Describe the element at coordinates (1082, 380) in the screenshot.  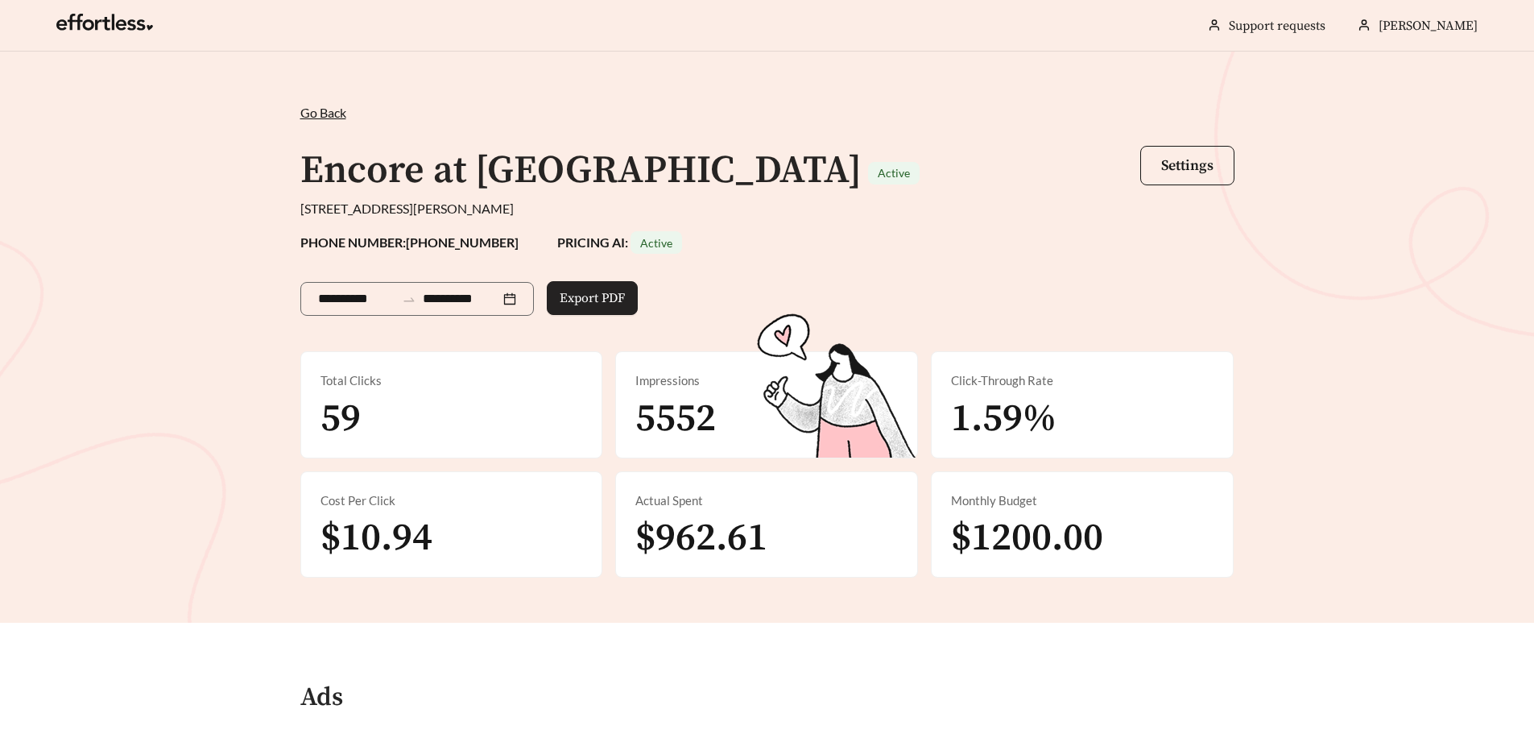
I see `div: Click-Through Rate` at that location.